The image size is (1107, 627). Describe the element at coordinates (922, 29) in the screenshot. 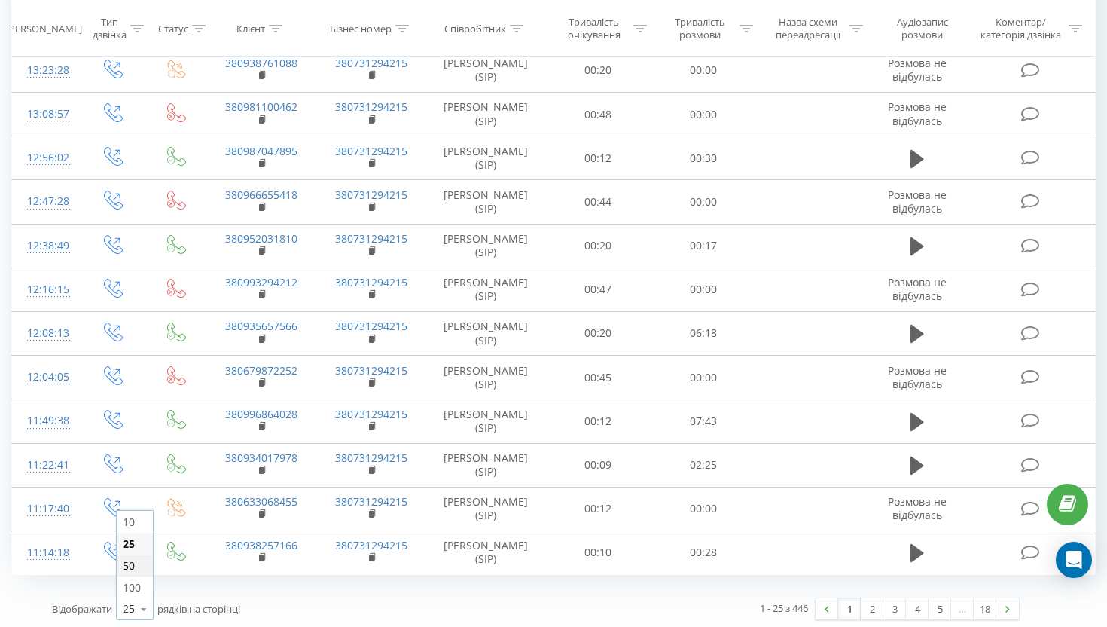

I see `div: Аудіозапис розмови` at that location.